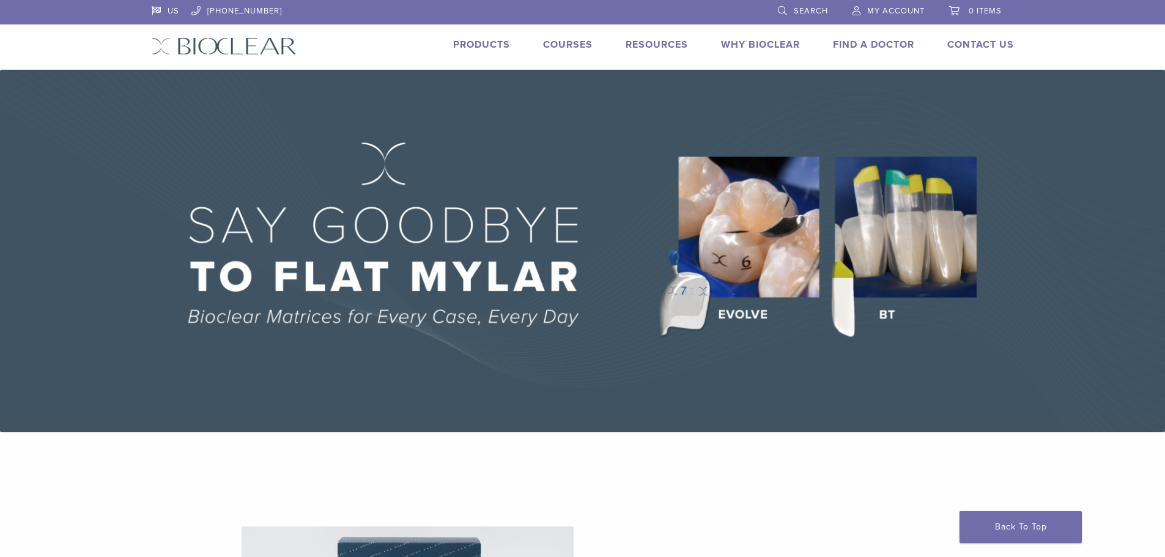 The height and width of the screenshot is (557, 1165). I want to click on span: 0 items, so click(986, 11).